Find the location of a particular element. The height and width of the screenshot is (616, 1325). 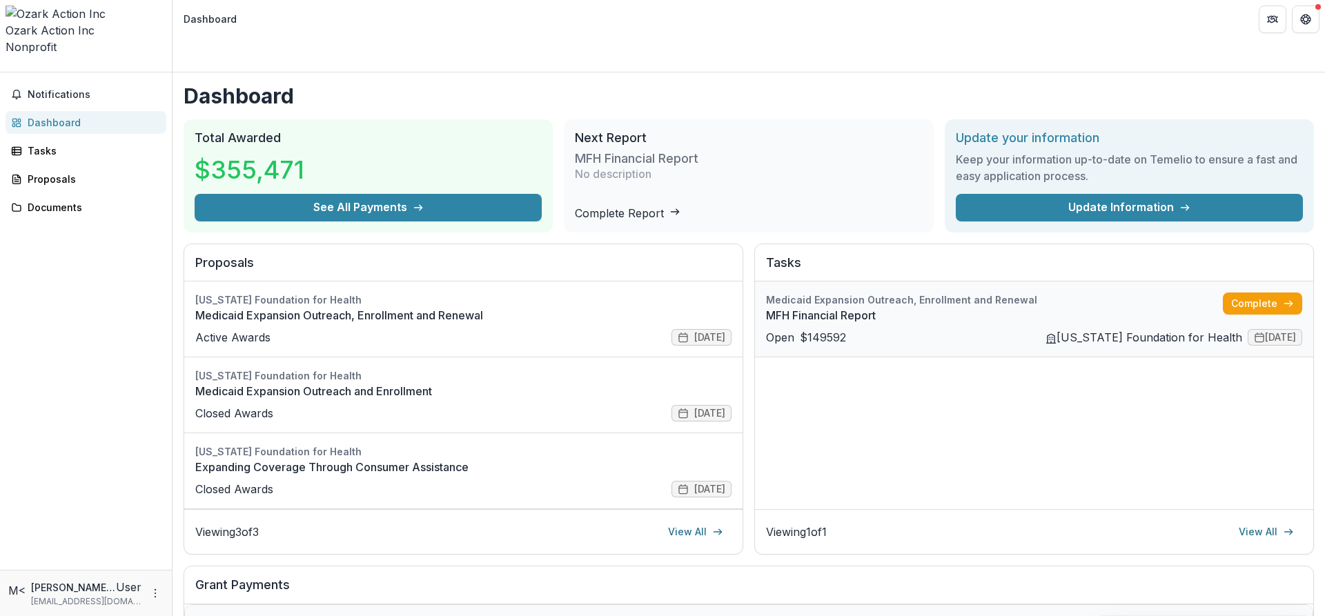

p: Viewing 1 of 1 is located at coordinates (796, 532).